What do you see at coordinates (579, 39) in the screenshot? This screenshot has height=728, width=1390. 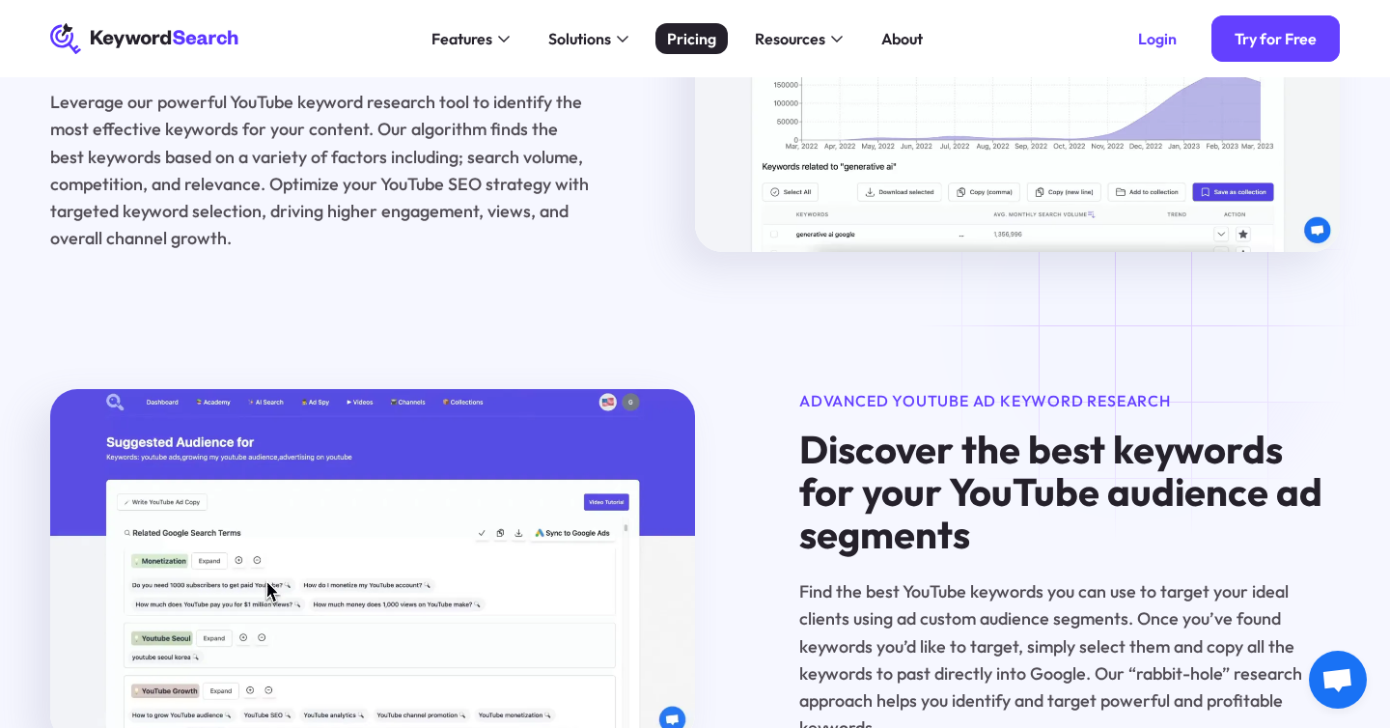 I see `div: Solutions` at bounding box center [579, 39].